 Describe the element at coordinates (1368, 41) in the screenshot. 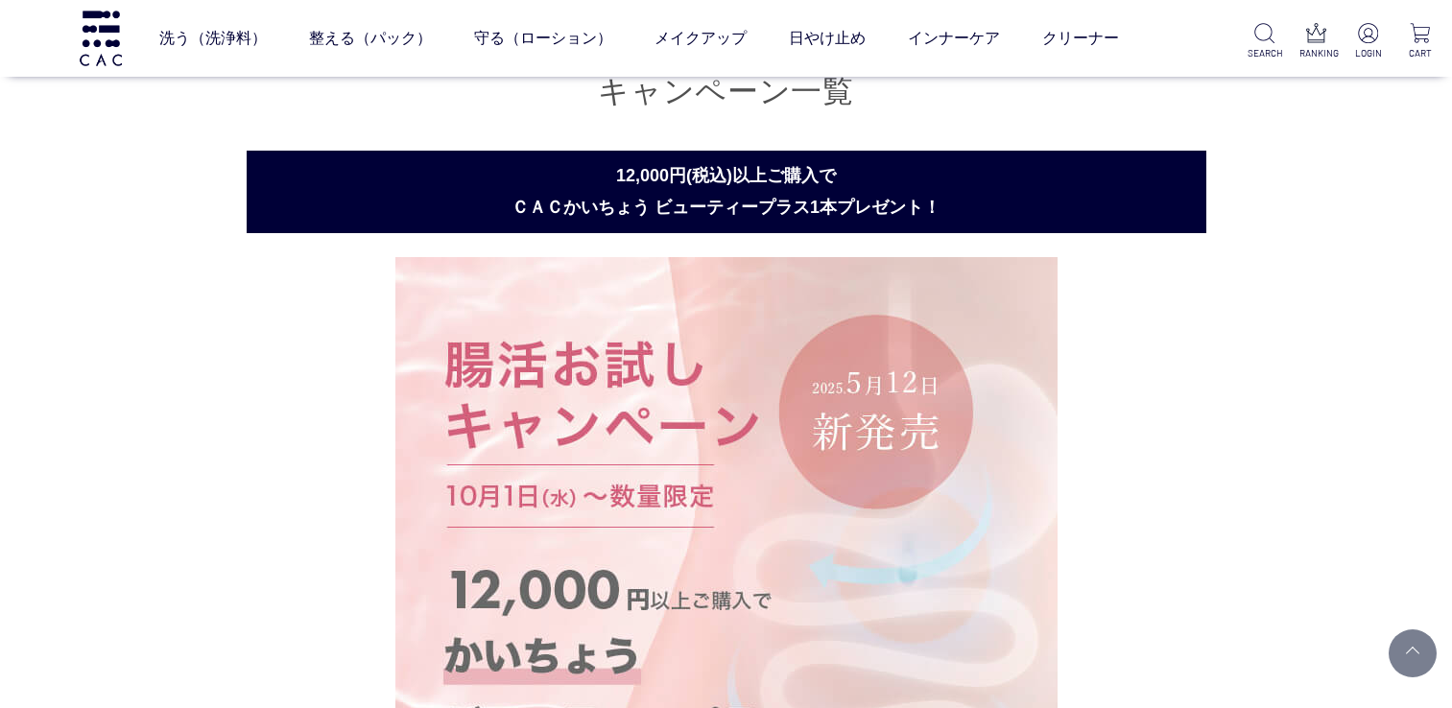

I see `a: LOGIN` at that location.